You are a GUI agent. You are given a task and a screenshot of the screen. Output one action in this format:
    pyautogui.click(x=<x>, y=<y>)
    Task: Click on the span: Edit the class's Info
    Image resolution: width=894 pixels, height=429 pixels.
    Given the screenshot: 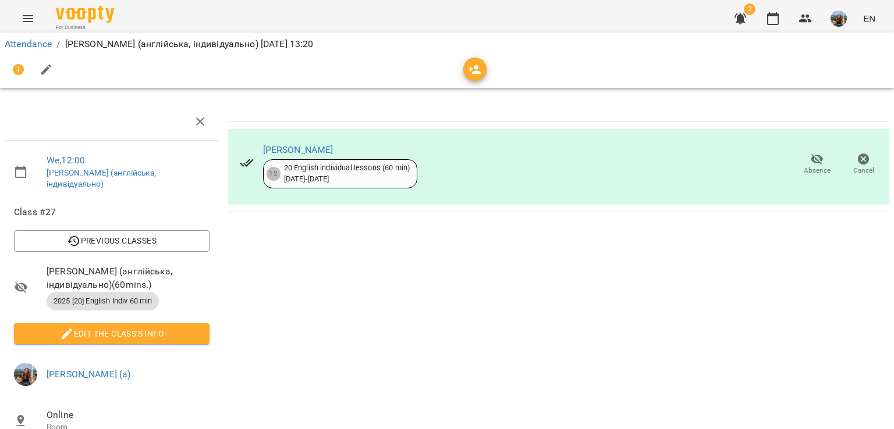 What is the action you would take?
    pyautogui.click(x=112, y=334)
    